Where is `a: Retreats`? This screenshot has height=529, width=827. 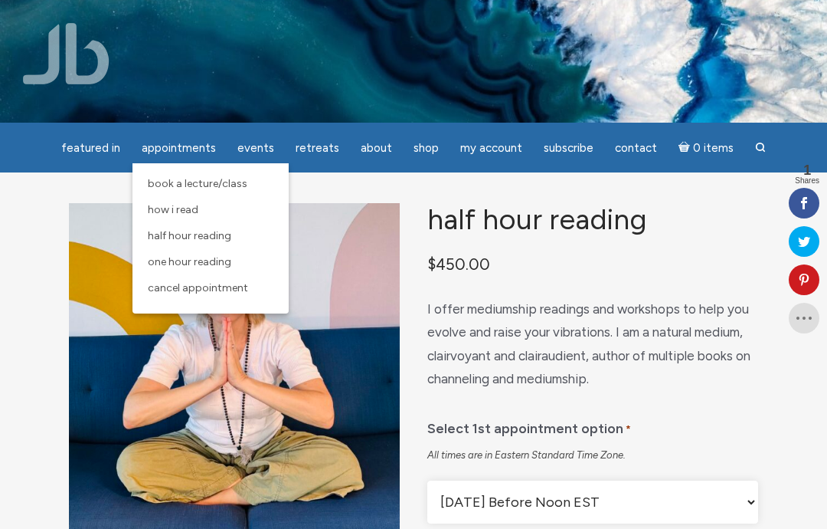 a: Retreats is located at coordinates (317, 148).